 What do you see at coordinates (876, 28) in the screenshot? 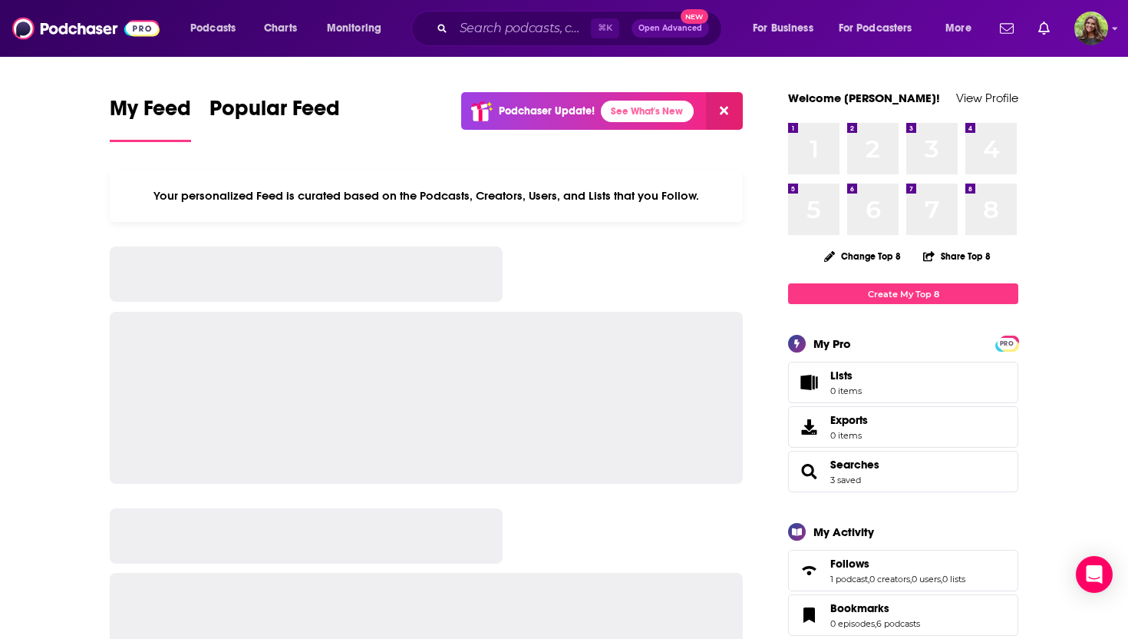
I see `span: For Podcasters` at bounding box center [876, 28].